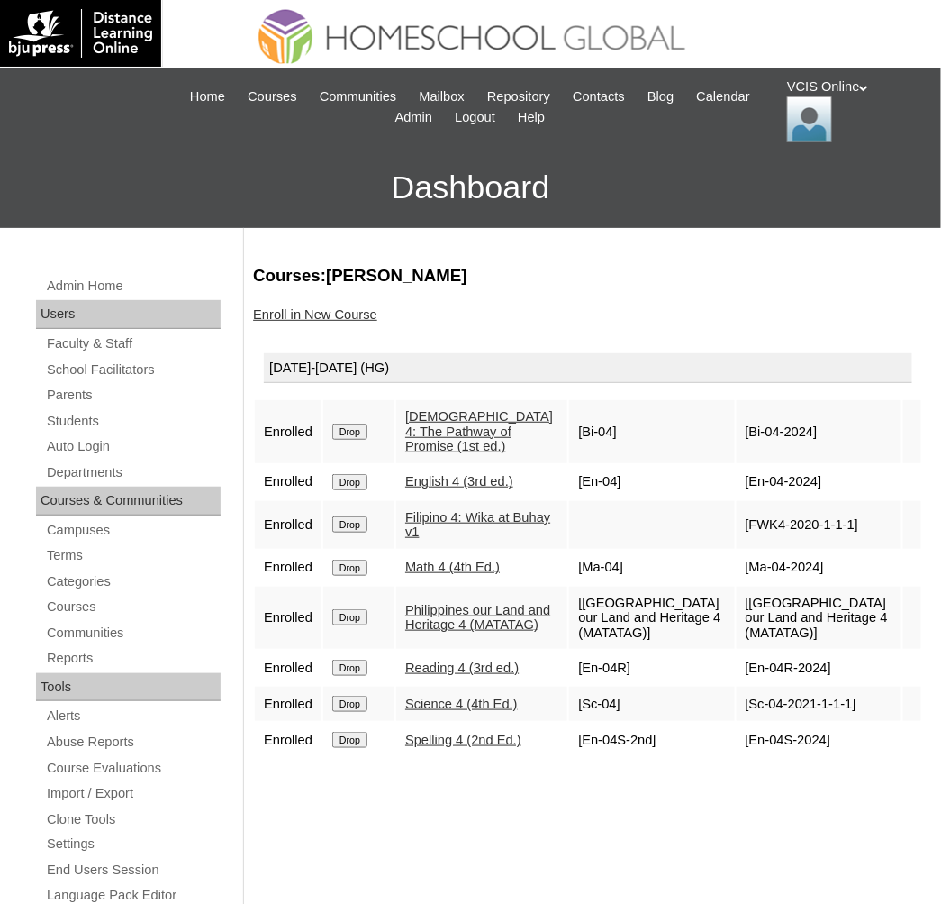  I want to click on td: [Ma-04], so click(651, 568).